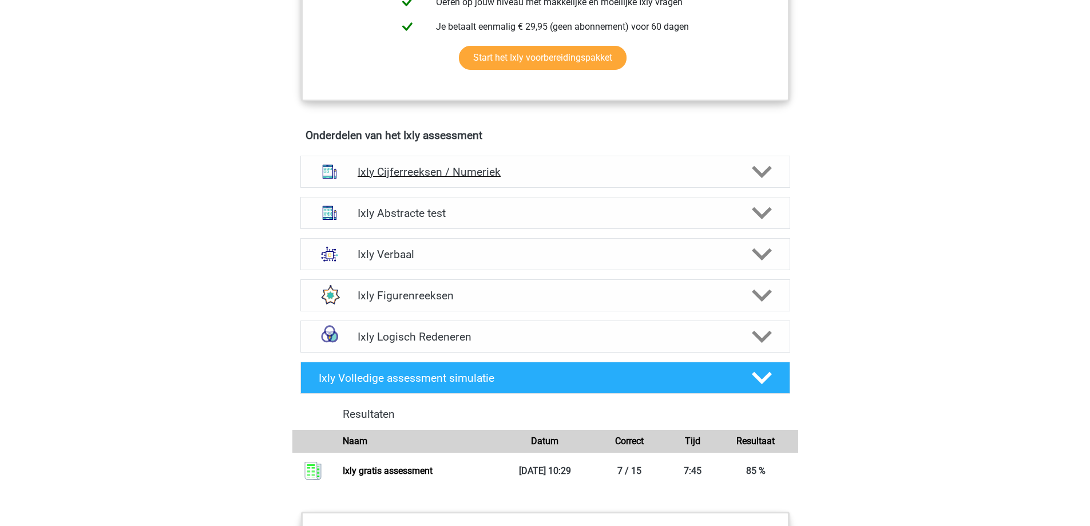 The width and height of the screenshot is (1090, 526). I want to click on a: Ixly gratis assessment, so click(387, 470).